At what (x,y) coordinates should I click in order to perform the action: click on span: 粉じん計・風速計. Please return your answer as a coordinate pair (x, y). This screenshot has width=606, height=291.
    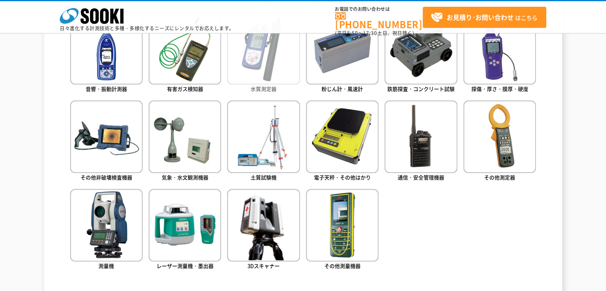
    Looking at the image, I should click on (342, 88).